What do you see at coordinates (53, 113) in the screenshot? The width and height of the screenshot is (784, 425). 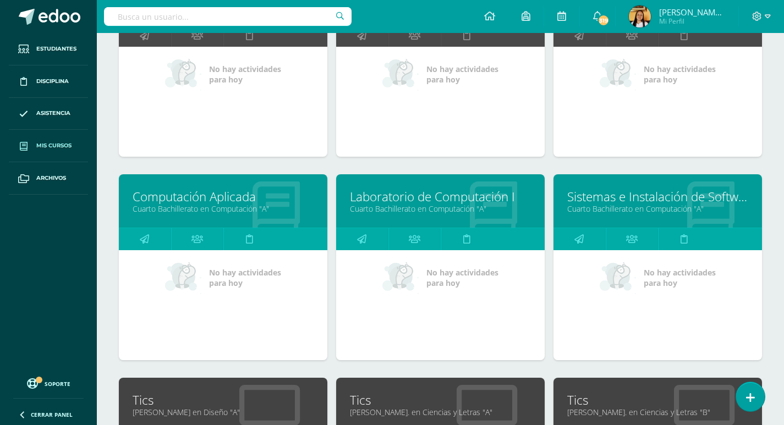 I see `span: Asistencia` at bounding box center [53, 113].